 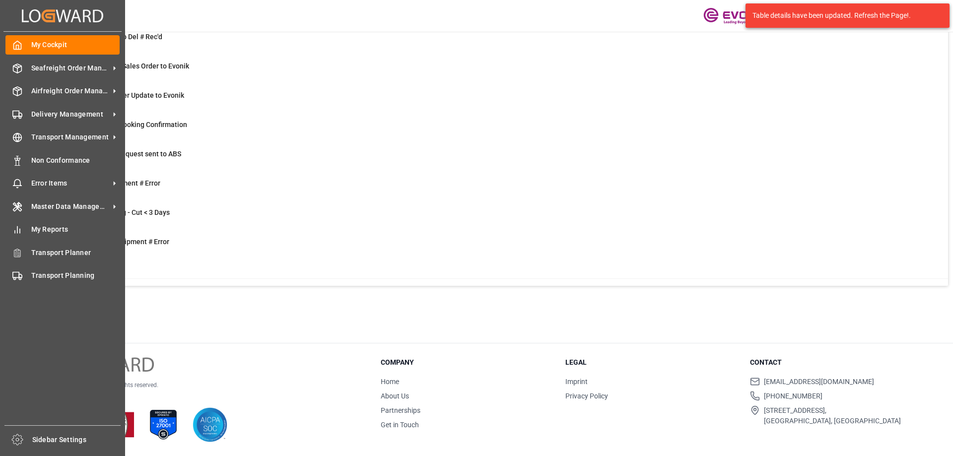 I want to click on a: Home, so click(x=390, y=382).